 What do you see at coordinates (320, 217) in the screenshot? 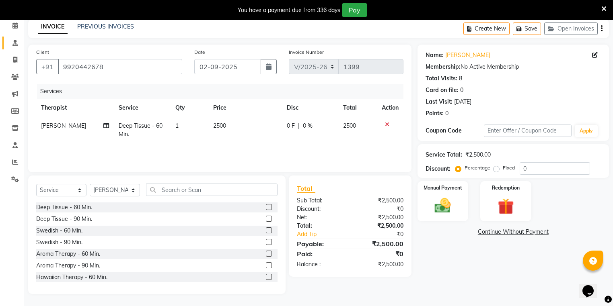
I see `div: Net:` at bounding box center [320, 217].